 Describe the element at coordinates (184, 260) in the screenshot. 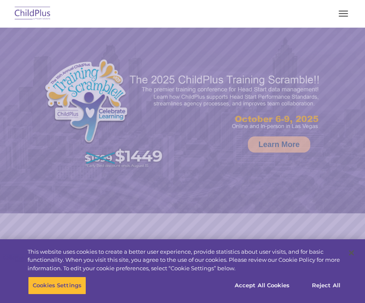

I see `div: This website uses cookies to create a better user experience, provide statistics about user visit...` at that location.